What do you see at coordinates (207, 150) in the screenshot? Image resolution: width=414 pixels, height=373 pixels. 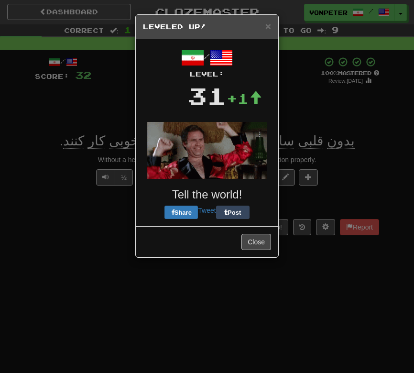 I see `img: will-ferrel-d6c07f94194e19e98823ed86c433f8fc69ac91e84bfcb09b53c9a5692911eaa6.gif` at bounding box center [207, 150].